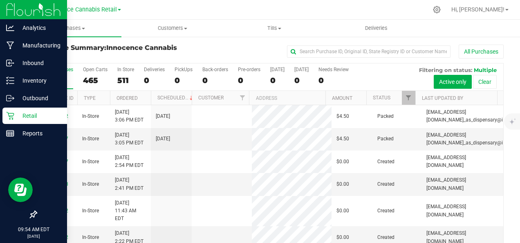 The image size is (520, 243). Describe the element at coordinates (485, 82) in the screenshot. I see `button: Clear` at that location.